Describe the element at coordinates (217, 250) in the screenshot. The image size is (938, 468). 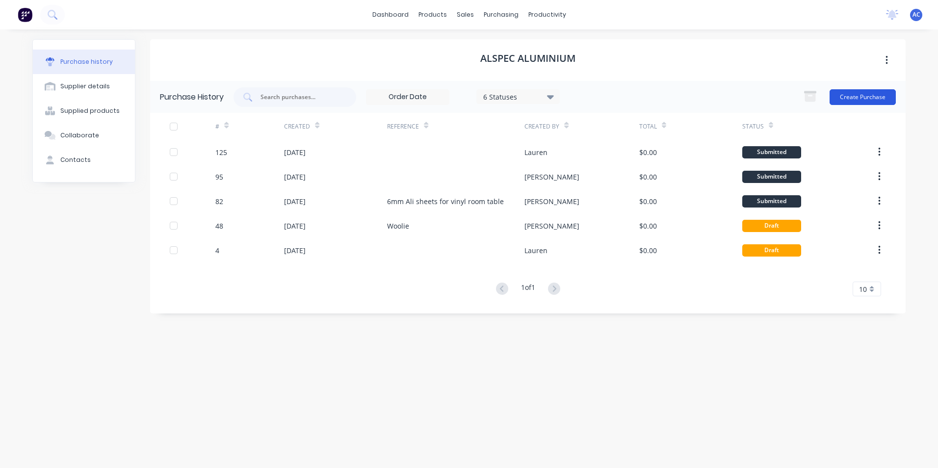
I see `div: 4` at that location.